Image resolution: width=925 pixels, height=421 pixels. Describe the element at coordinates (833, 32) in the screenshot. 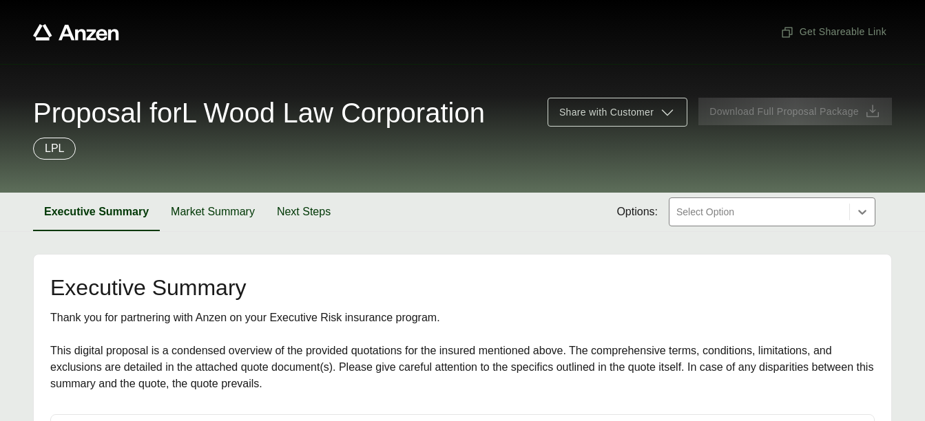

I see `button: Get Shareable Link` at that location.